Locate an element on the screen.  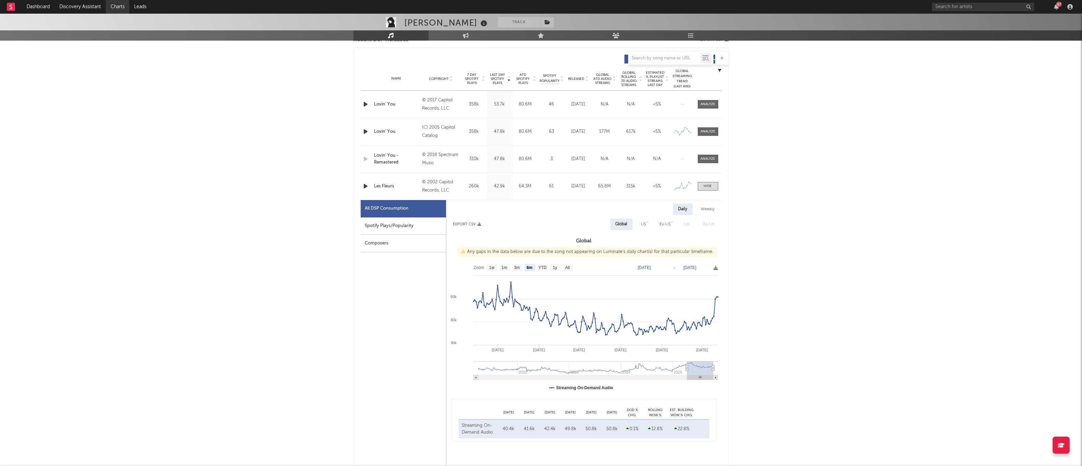
text: 3m is located at coordinates (517, 268).